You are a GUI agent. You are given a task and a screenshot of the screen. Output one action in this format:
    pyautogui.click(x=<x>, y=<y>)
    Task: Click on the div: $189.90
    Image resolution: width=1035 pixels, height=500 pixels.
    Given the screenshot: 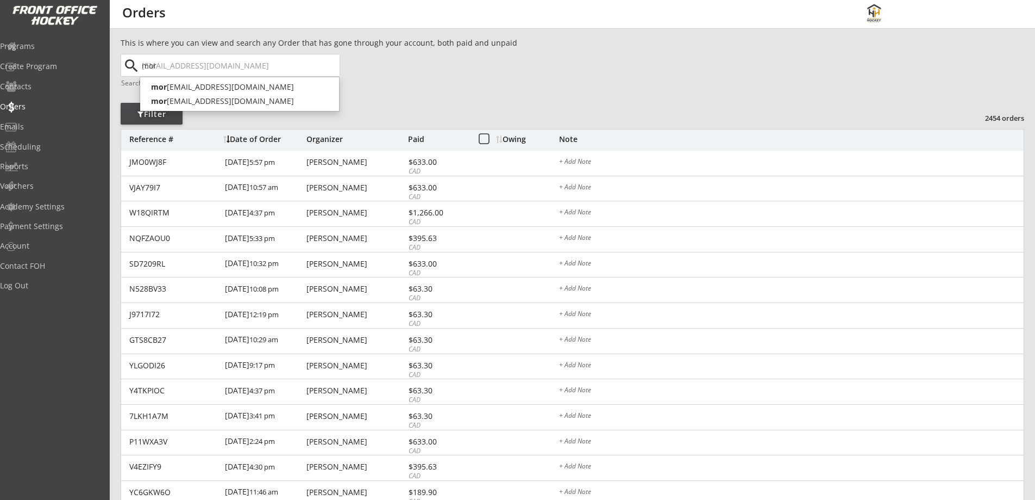 What is the action you would take?
    pyautogui.click(x=438, y=492)
    